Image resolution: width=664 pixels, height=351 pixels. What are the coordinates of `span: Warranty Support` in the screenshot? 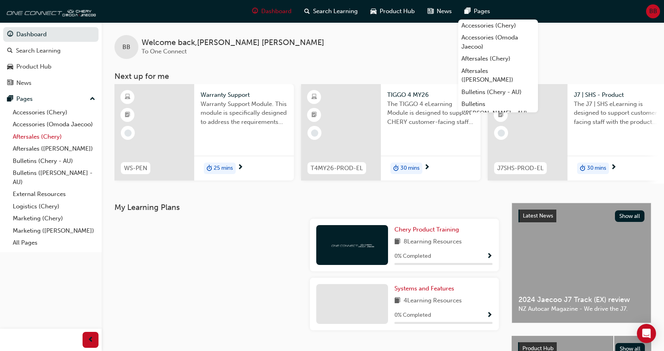 It's located at (244, 95).